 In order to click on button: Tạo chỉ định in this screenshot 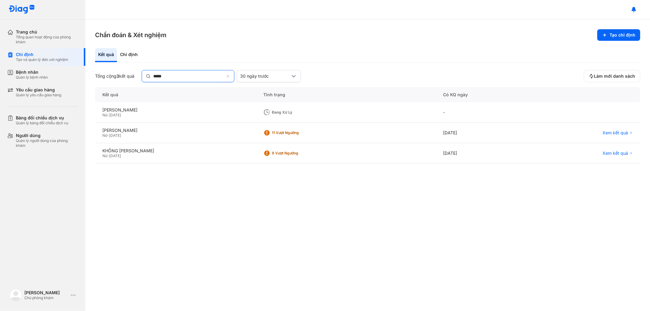, I will do `click(618, 35)`.